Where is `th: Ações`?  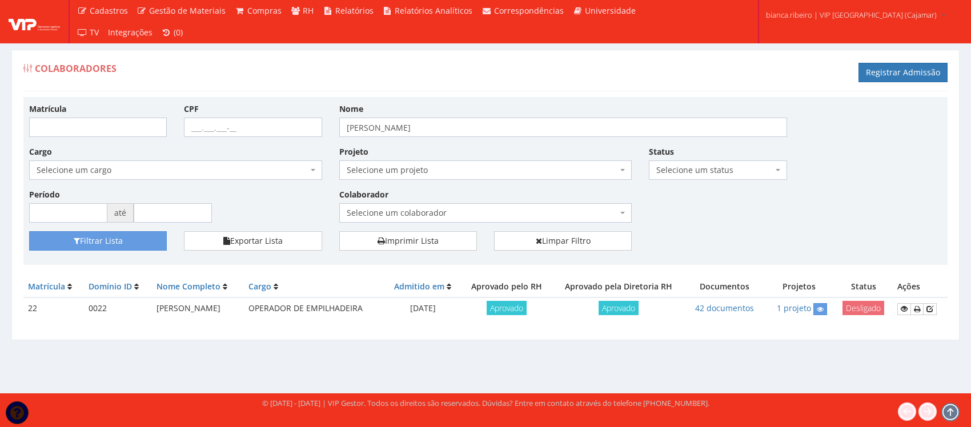 th: Ações is located at coordinates (920, 287).